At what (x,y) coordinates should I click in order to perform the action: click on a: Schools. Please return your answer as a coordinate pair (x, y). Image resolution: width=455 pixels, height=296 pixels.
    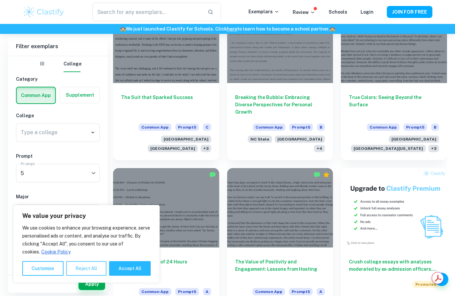
    Looking at the image, I should click on (338, 12).